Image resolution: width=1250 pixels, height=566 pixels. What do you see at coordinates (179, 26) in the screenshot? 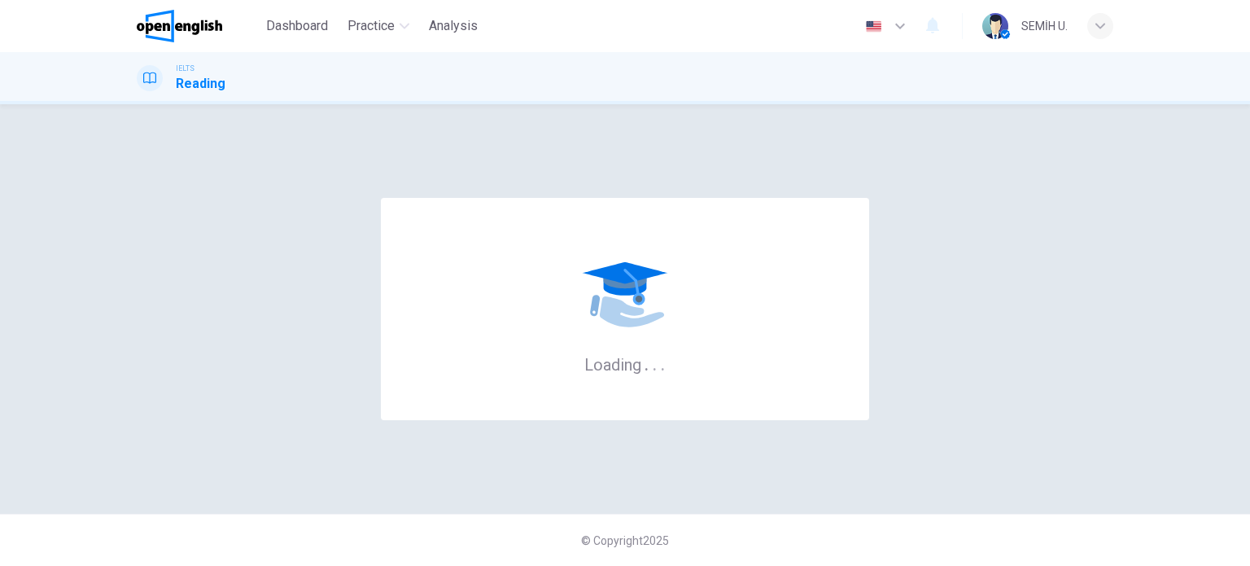
I see `img: OpenEnglish logo` at bounding box center [179, 26].